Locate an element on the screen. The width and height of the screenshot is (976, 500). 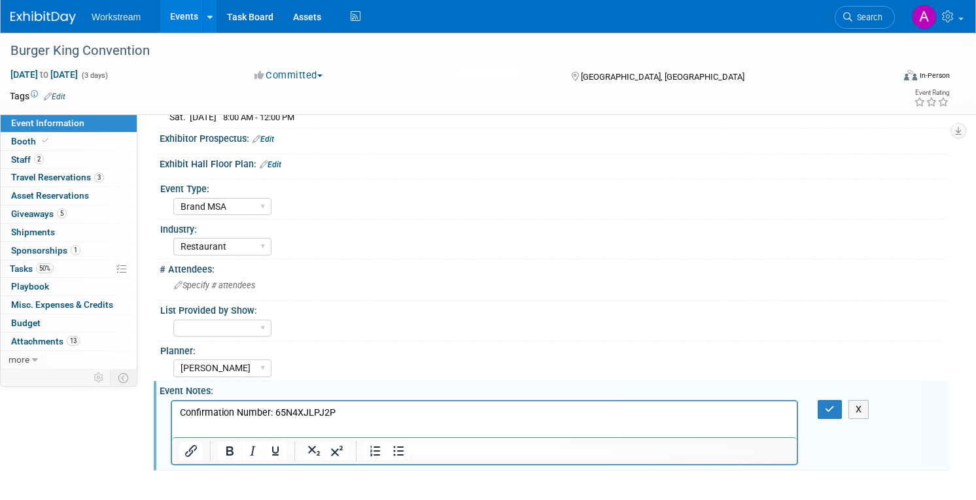
a: Playbook is located at coordinates (69, 287).